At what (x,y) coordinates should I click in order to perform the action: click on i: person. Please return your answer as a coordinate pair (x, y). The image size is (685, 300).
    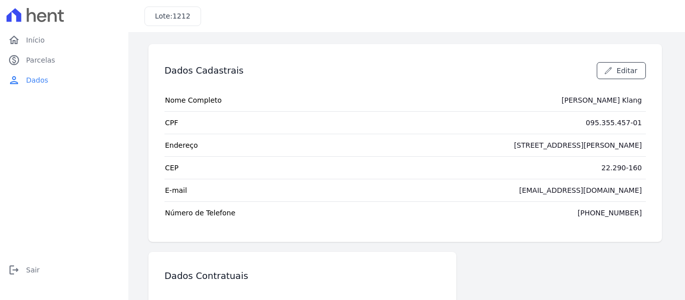
    Looking at the image, I should click on (14, 80).